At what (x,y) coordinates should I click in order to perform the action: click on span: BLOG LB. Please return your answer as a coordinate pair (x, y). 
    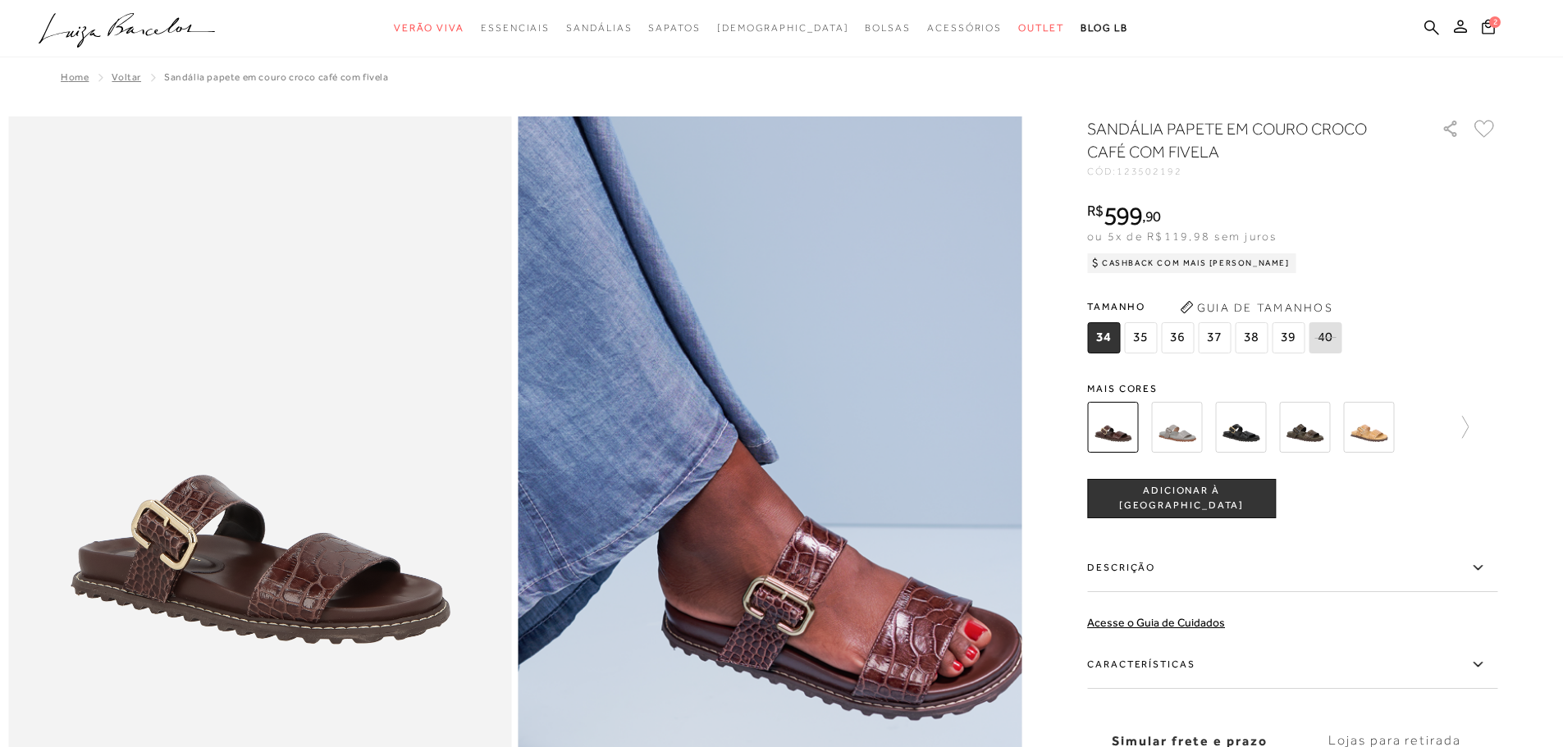
    Looking at the image, I should click on (1104, 28).